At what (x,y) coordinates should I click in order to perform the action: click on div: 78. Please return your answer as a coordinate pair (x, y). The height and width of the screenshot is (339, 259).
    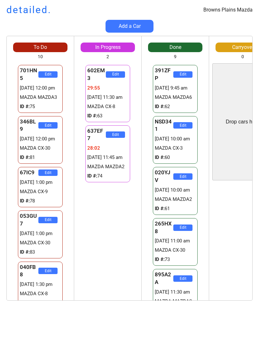
    Looking at the image, I should click on (40, 201).